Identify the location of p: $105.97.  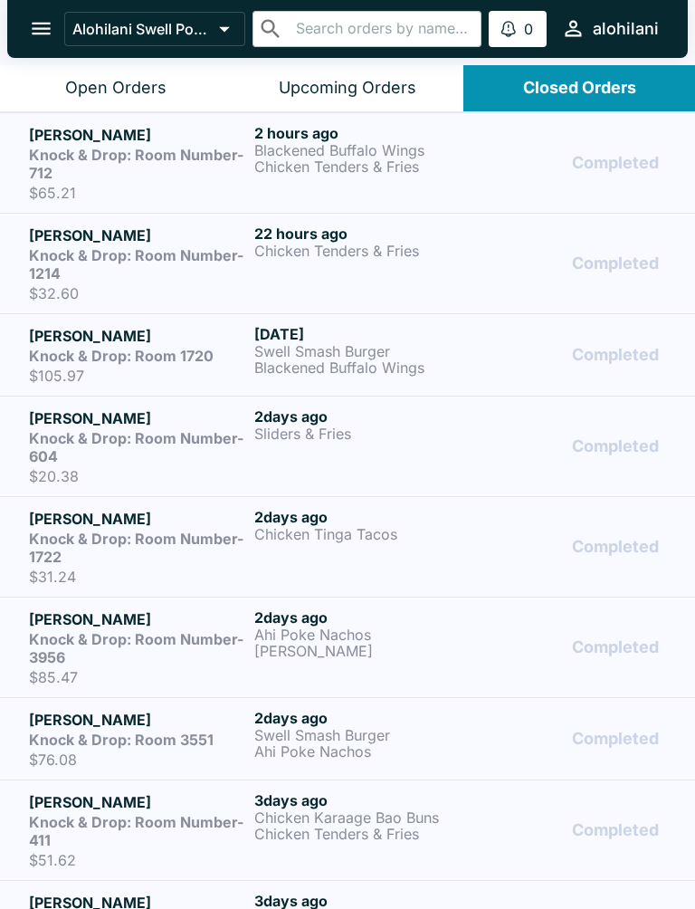
(138, 376).